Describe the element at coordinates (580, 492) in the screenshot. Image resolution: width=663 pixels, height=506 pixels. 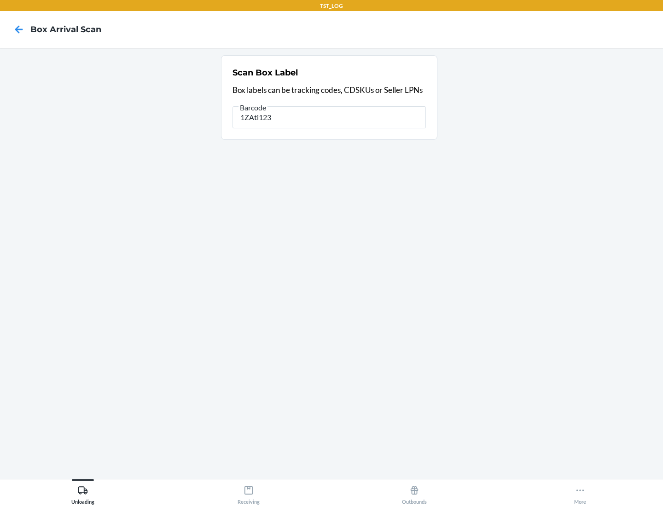
I see `button: More` at that location.